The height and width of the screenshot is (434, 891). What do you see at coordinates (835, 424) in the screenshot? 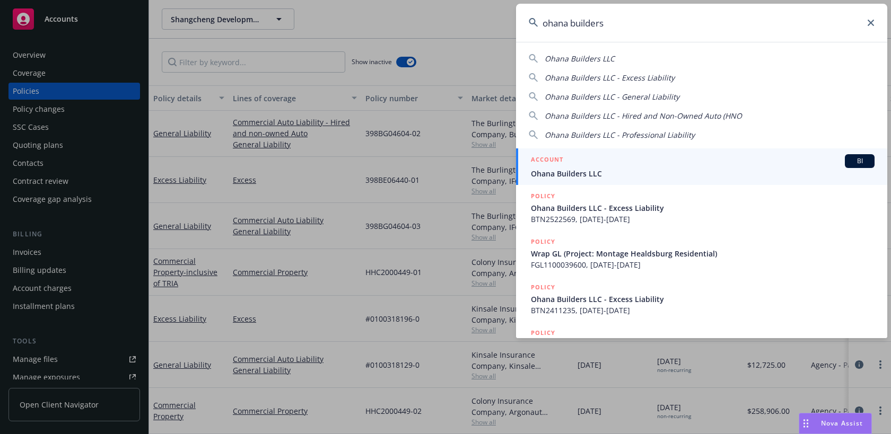
I see `button: Nova Assist` at bounding box center [835, 424].